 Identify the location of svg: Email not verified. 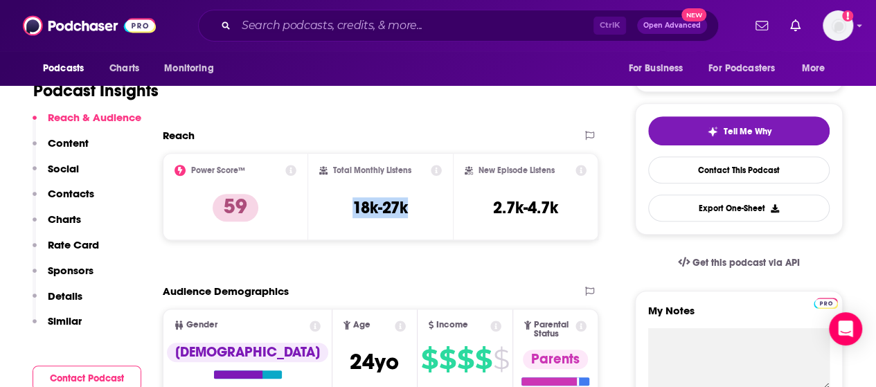
(847, 16).